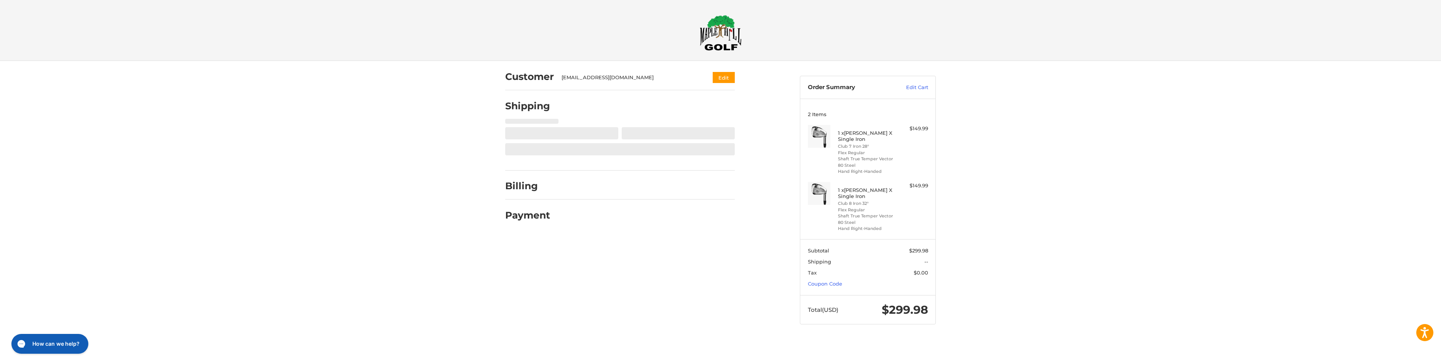  What do you see at coordinates (867, 146) in the screenshot?
I see `li: Club 7 Iron 28°` at bounding box center [867, 146].